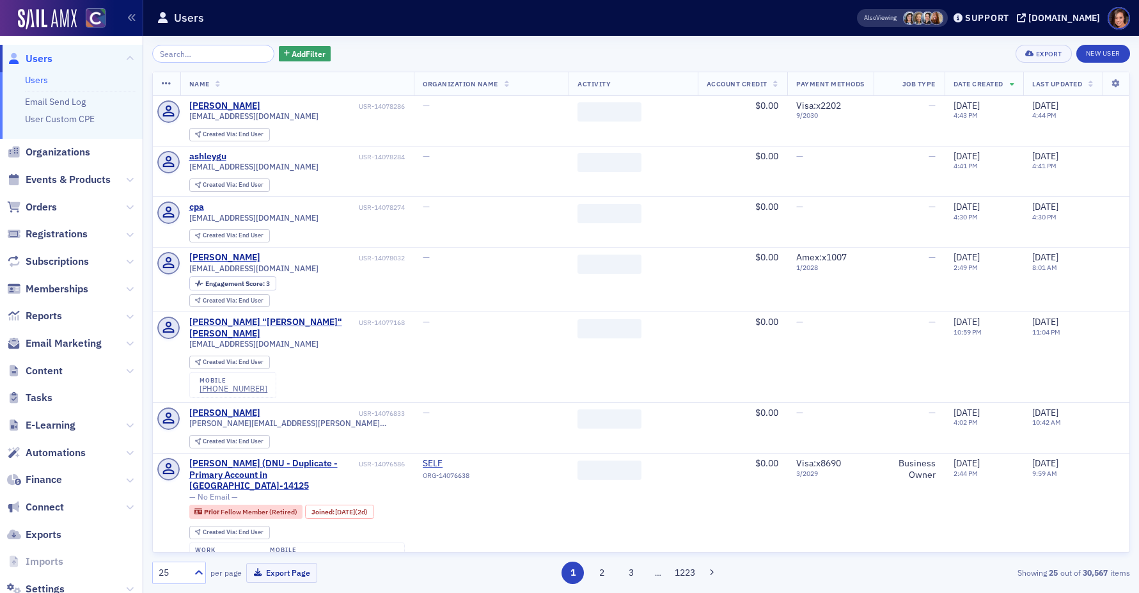 The width and height of the screenshot is (1139, 593). What do you see at coordinates (818, 105) in the screenshot?
I see `span: Visa : x2202` at bounding box center [818, 105].